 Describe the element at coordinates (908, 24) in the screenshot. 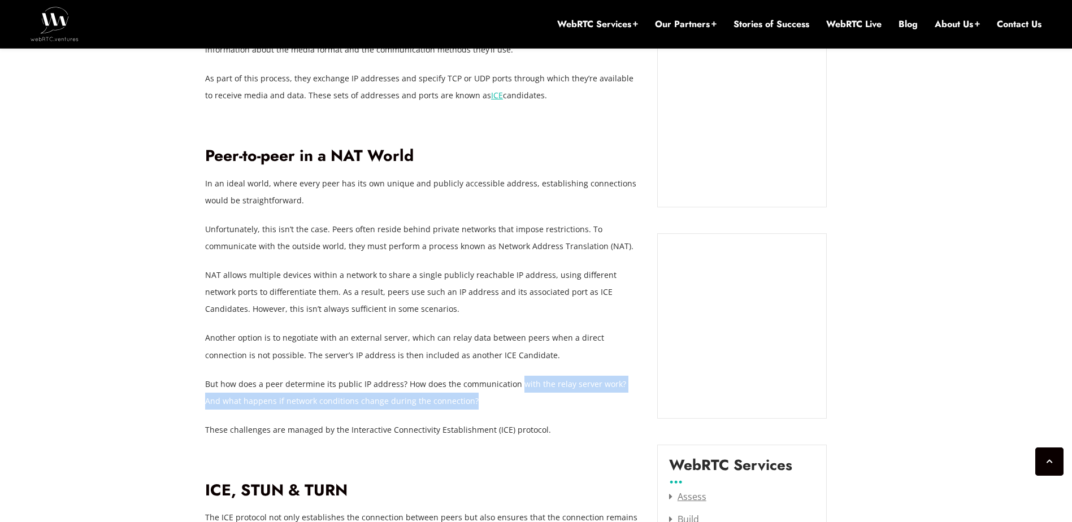

I see `a: Blog` at that location.